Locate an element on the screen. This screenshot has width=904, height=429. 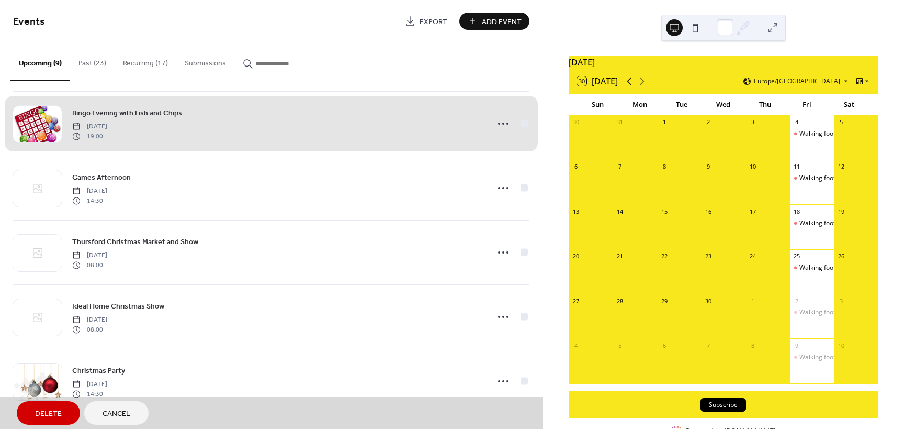
span: Delete is located at coordinates (48, 413).